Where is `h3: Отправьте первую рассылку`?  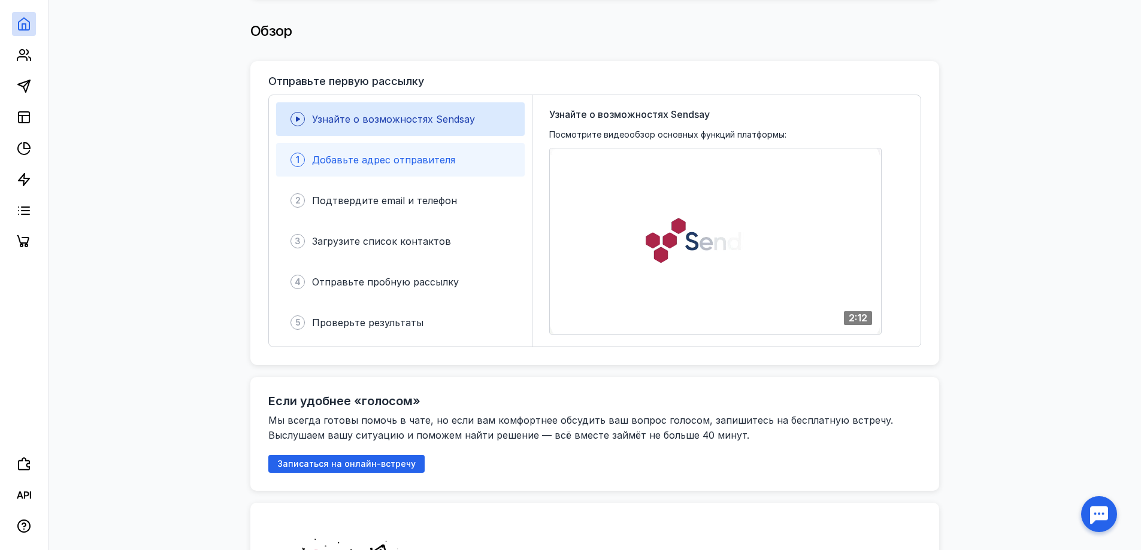
h3: Отправьте первую рассылку is located at coordinates (346, 81).